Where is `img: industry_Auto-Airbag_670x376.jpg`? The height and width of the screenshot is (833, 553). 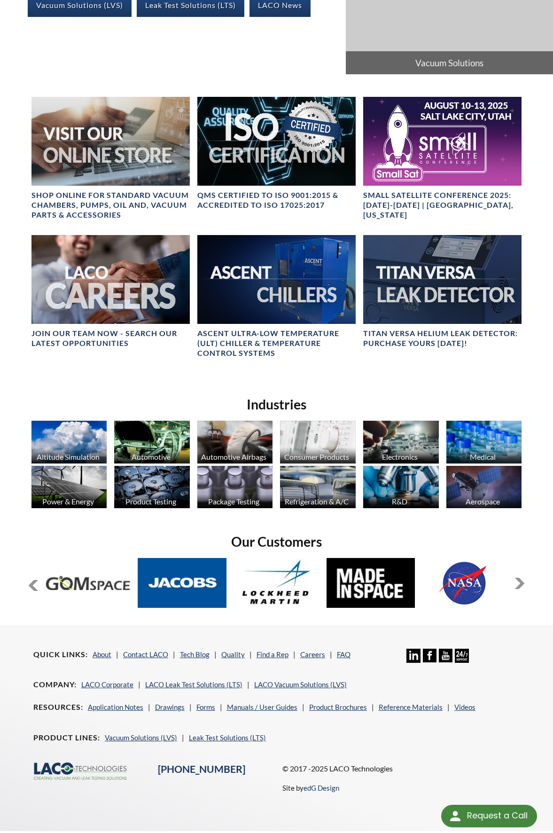 img: industry_Auto-Airbag_670x376.jpg is located at coordinates (235, 442).